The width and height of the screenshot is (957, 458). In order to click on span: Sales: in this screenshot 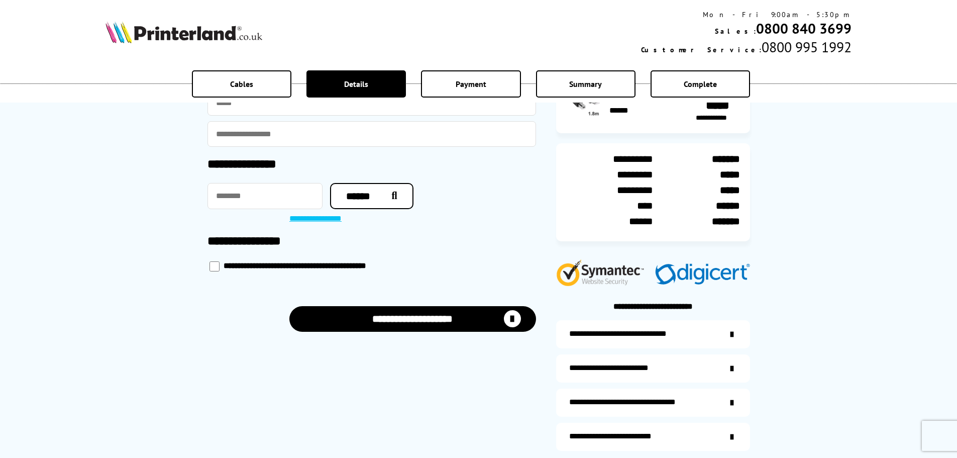, I will do `click(735, 31)`.